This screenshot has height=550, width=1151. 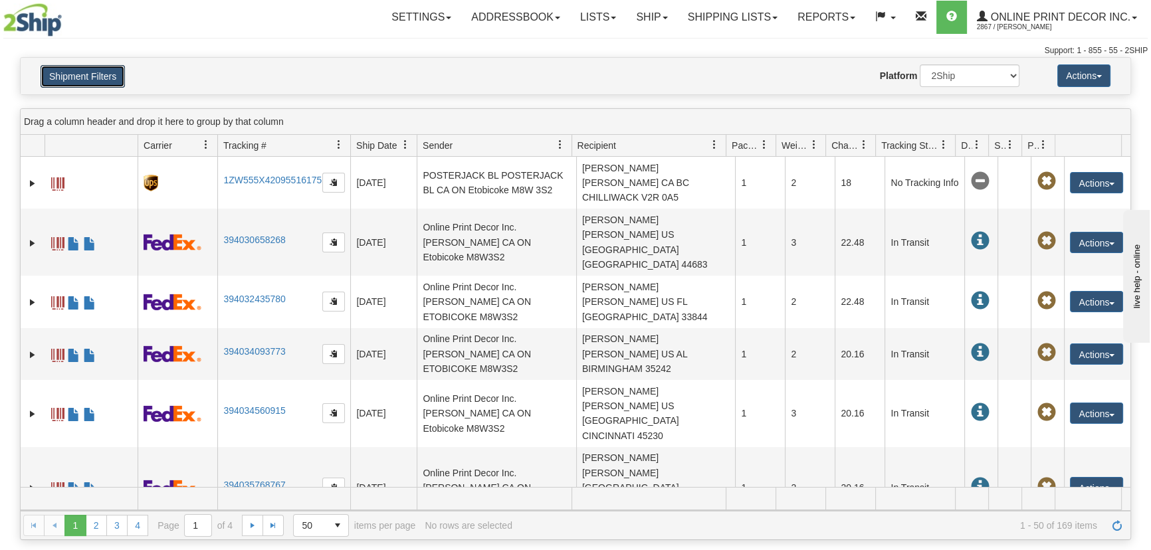 I want to click on span: Carrier, so click(x=157, y=145).